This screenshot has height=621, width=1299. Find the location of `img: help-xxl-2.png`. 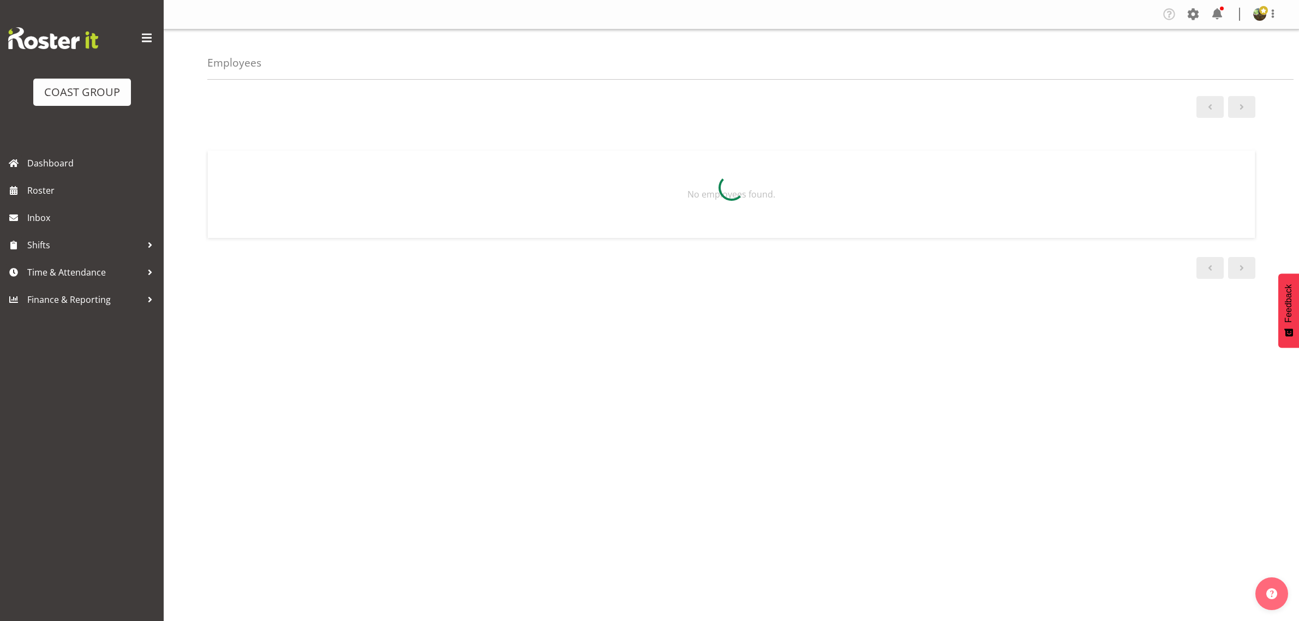

img: help-xxl-2.png is located at coordinates (1272, 594).